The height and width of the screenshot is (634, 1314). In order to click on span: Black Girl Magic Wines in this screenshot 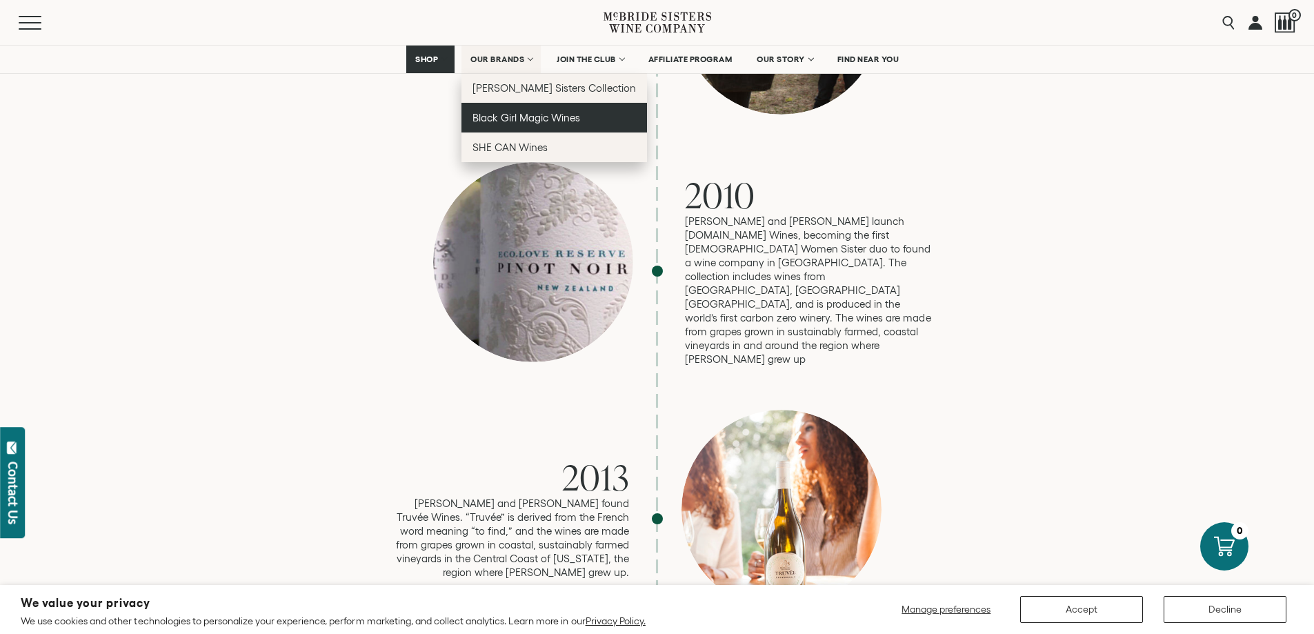, I will do `click(526, 117)`.